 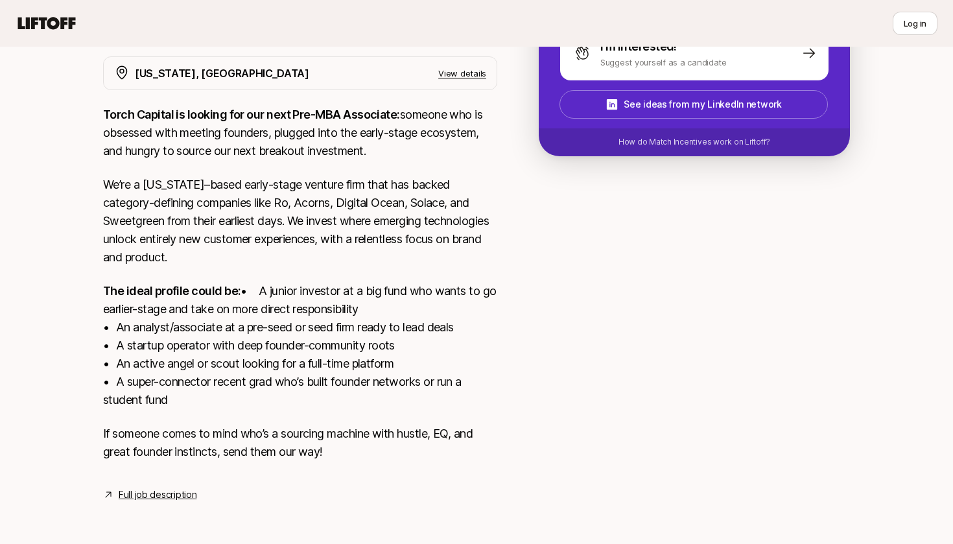 What do you see at coordinates (172, 291) in the screenshot?
I see `strong: The ideal profile could be:` at bounding box center [172, 291].